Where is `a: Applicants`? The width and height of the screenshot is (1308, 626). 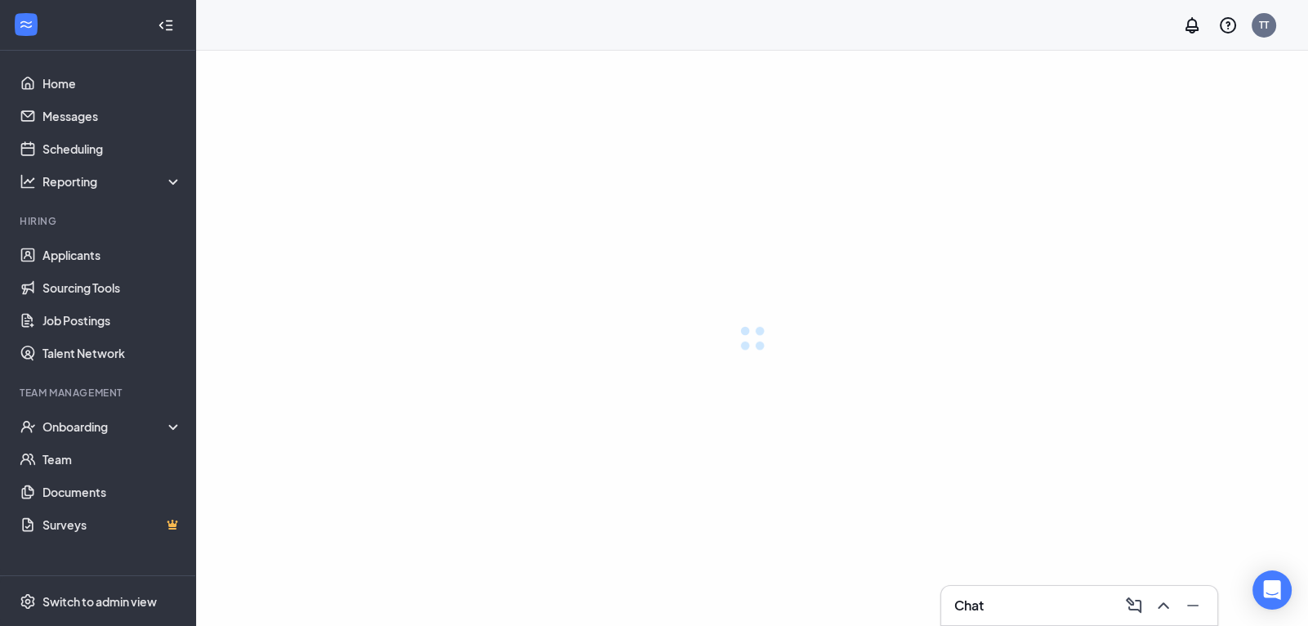
a: Applicants is located at coordinates (112, 255).